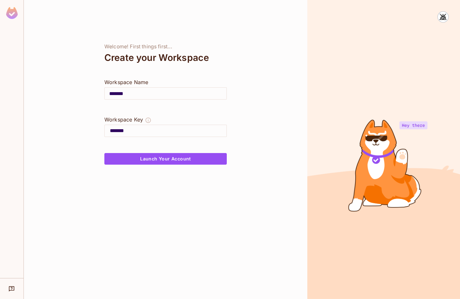  I want to click on div: Help & Updates, so click(12, 289).